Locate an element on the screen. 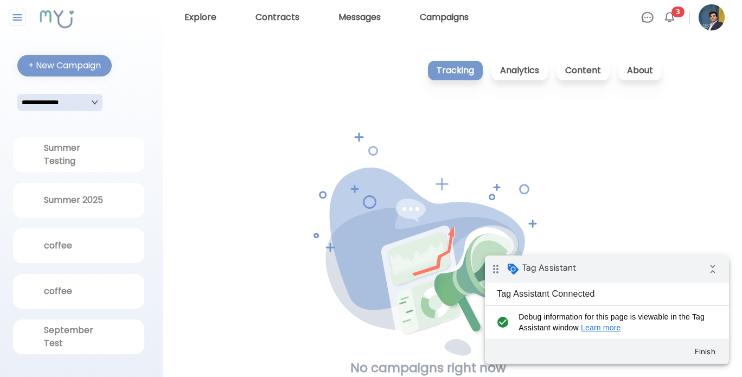 This screenshot has width=742, height=377. div: + New Campaign is located at coordinates (65, 66).